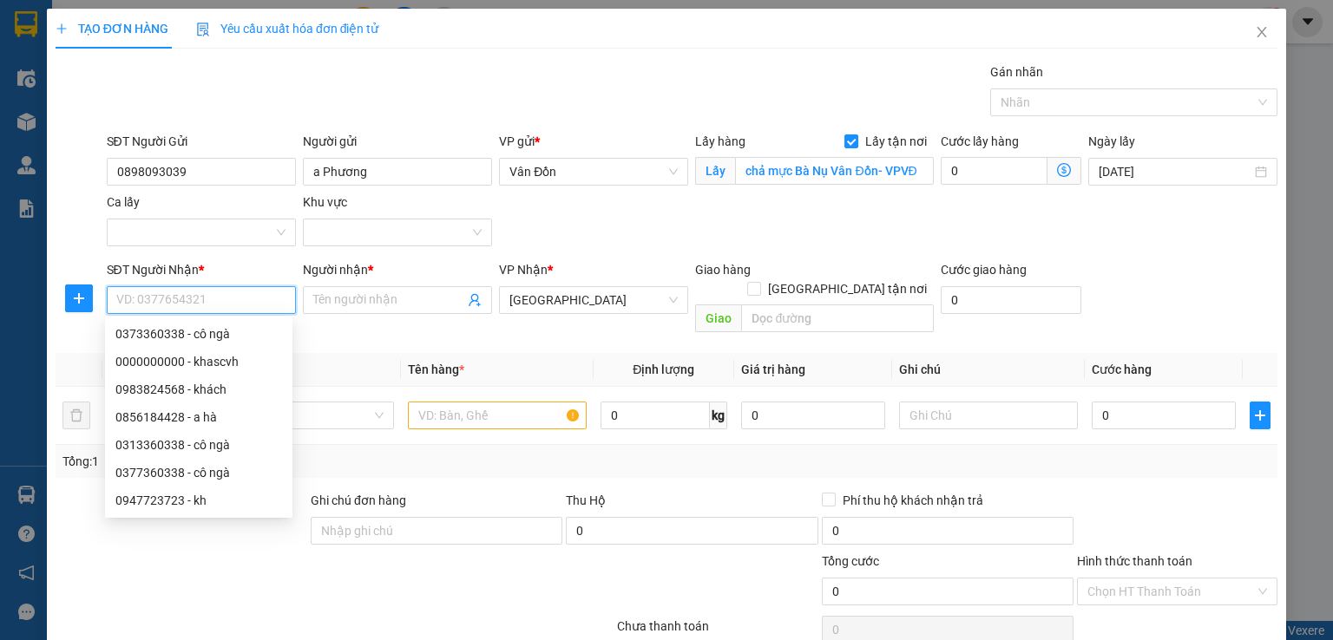 Image resolution: width=1333 pixels, height=640 pixels. What do you see at coordinates (76, 416) in the screenshot?
I see `button: delete` at bounding box center [76, 416].